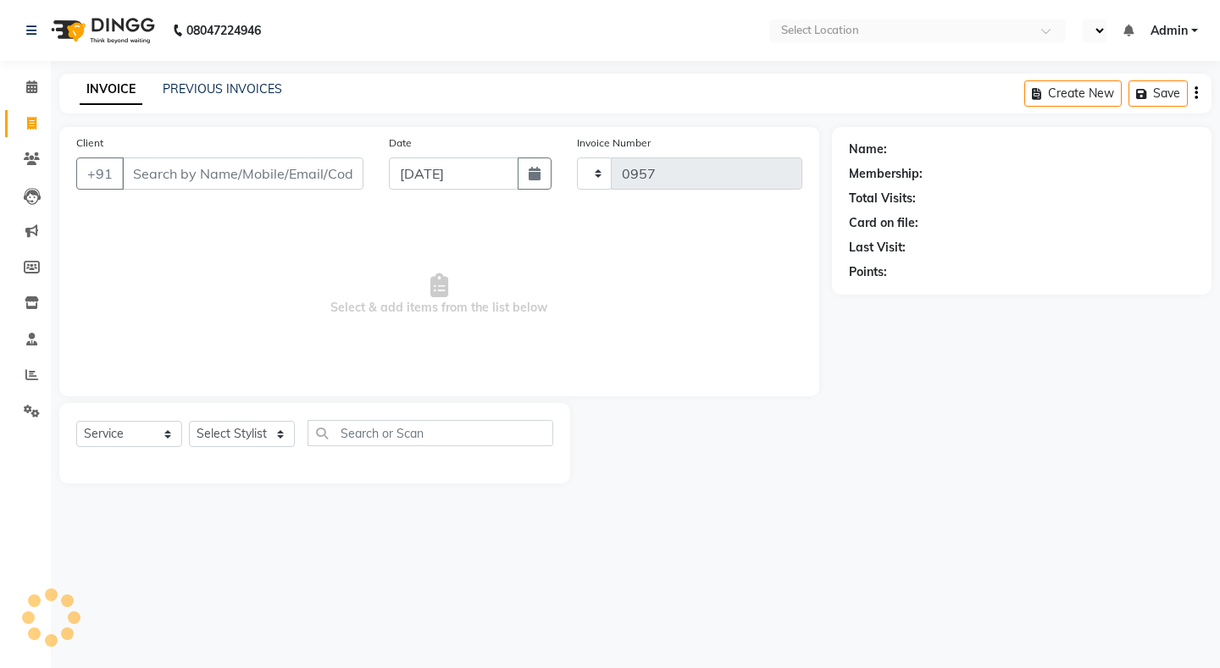 Image resolution: width=1220 pixels, height=668 pixels. I want to click on div: Card on file:, so click(884, 223).